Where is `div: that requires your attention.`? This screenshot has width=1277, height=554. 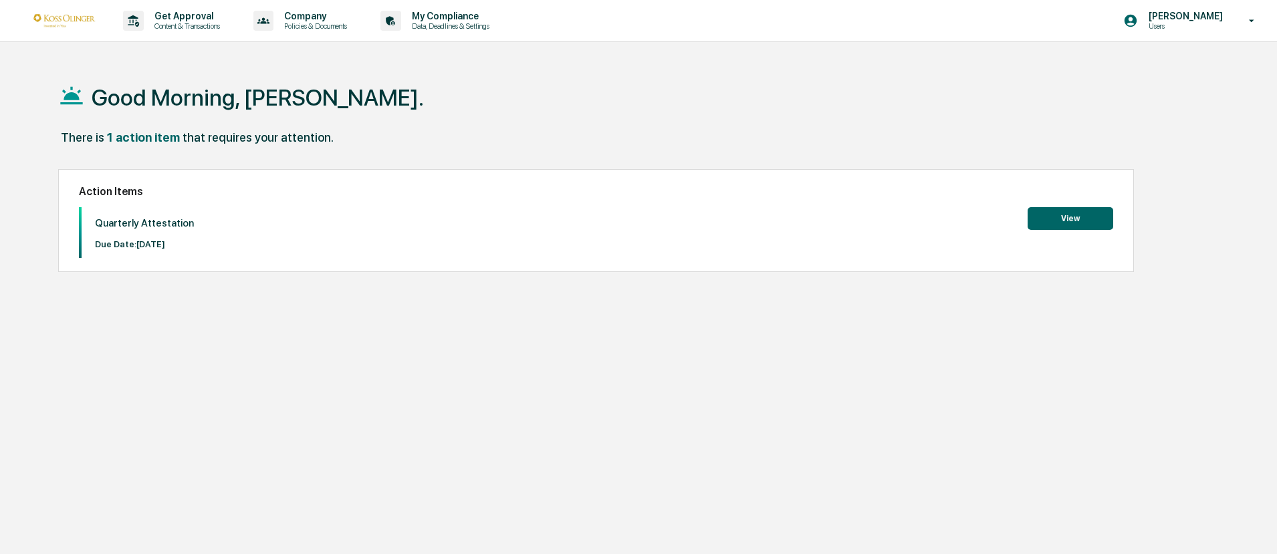 div: that requires your attention. is located at coordinates (258, 137).